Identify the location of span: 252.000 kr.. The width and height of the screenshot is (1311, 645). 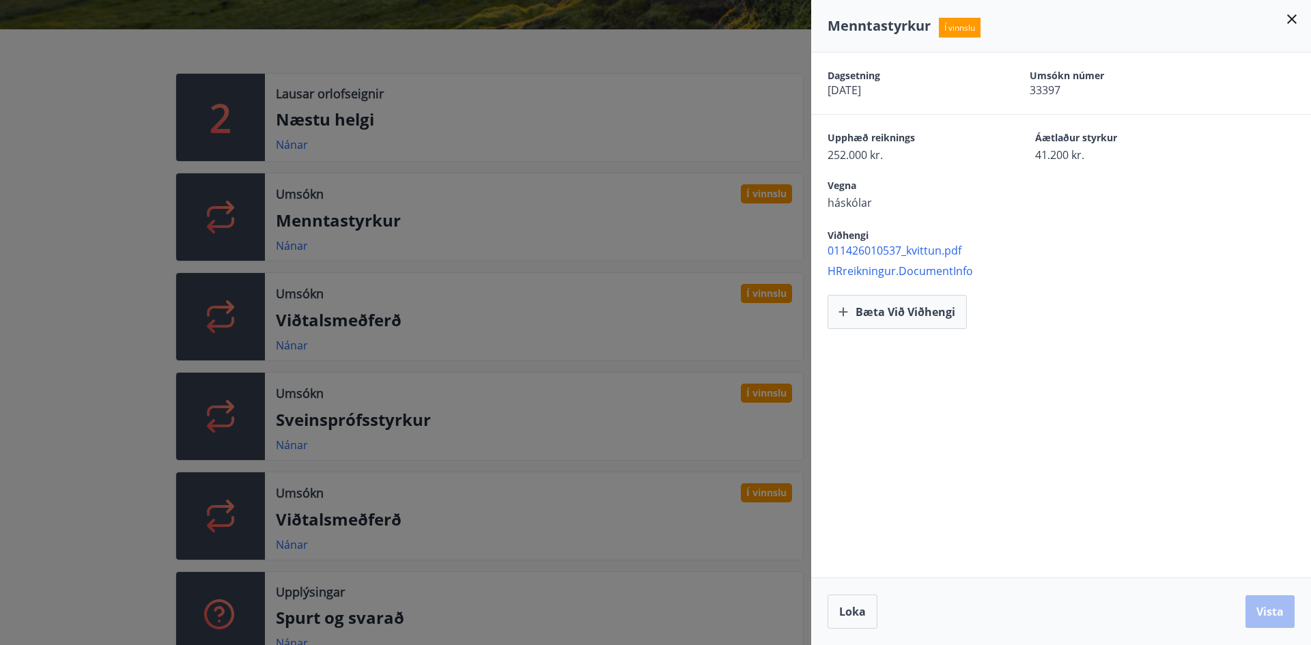
(908, 155).